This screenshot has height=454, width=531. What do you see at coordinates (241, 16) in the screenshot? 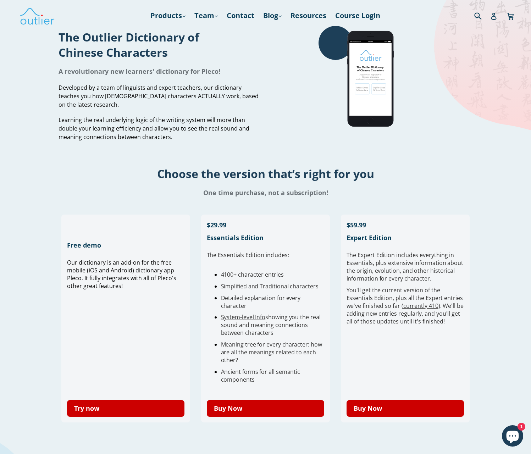
I see `a: Contact` at bounding box center [241, 16].